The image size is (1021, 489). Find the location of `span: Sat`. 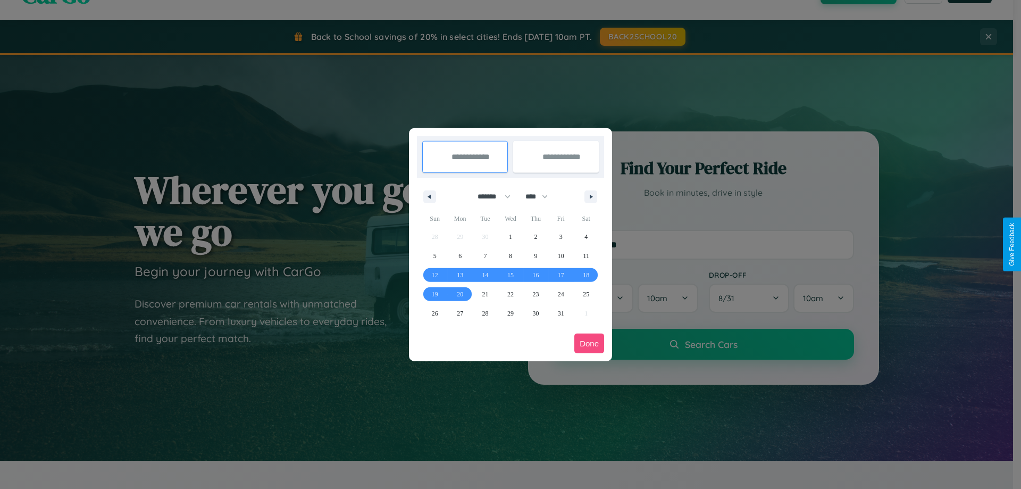

span: Sat is located at coordinates (586, 219).